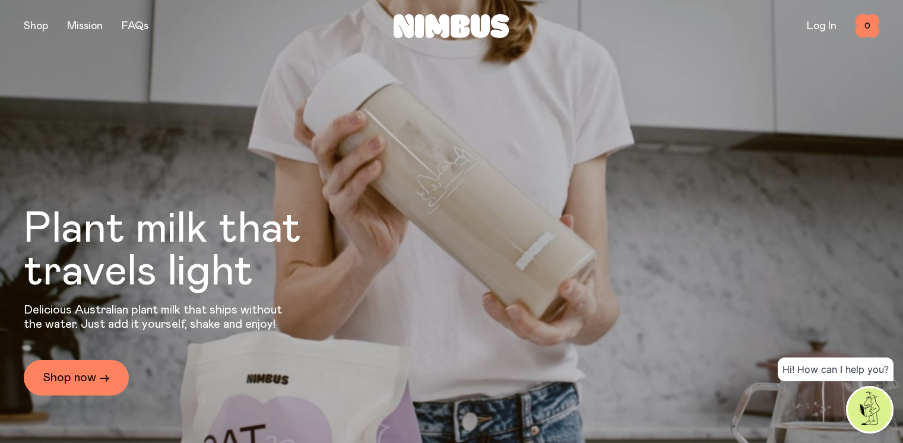  What do you see at coordinates (195, 251) in the screenshot?
I see `h1: Plant milk that travels light` at bounding box center [195, 251].